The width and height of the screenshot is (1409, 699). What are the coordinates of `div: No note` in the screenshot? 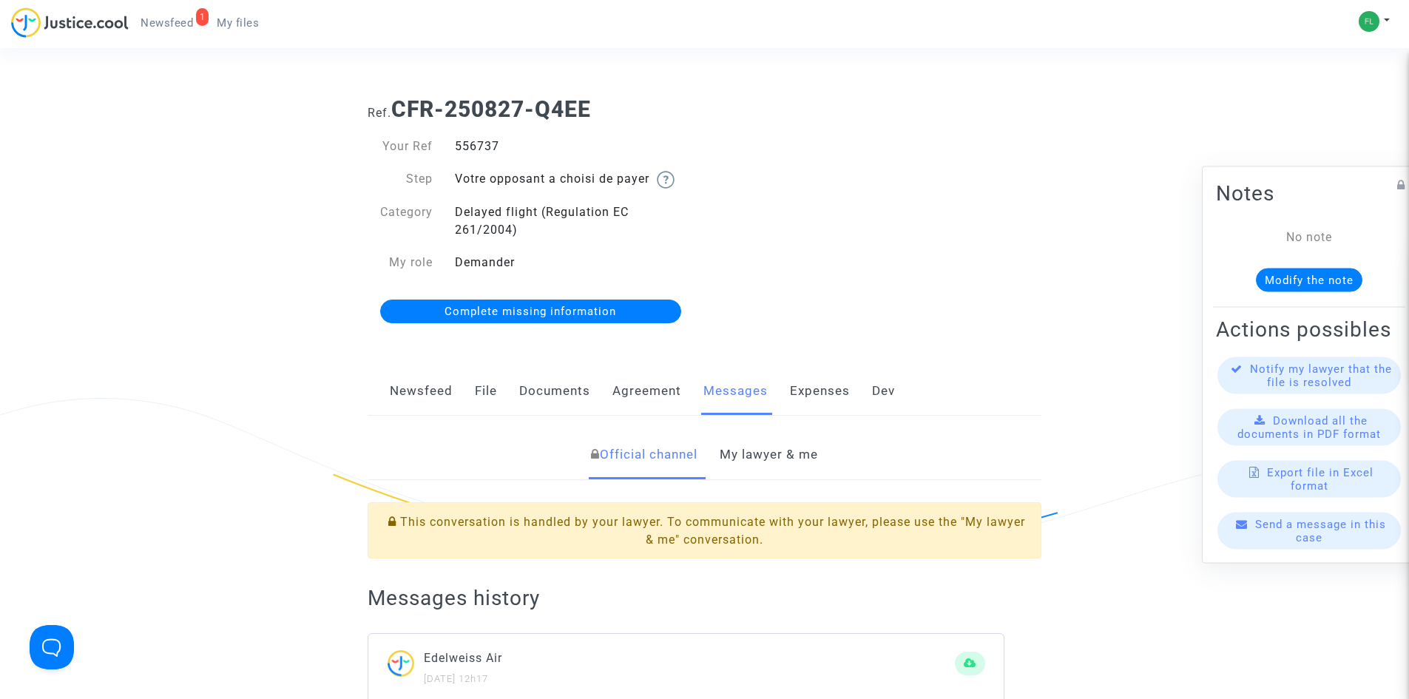 It's located at (1309, 237).